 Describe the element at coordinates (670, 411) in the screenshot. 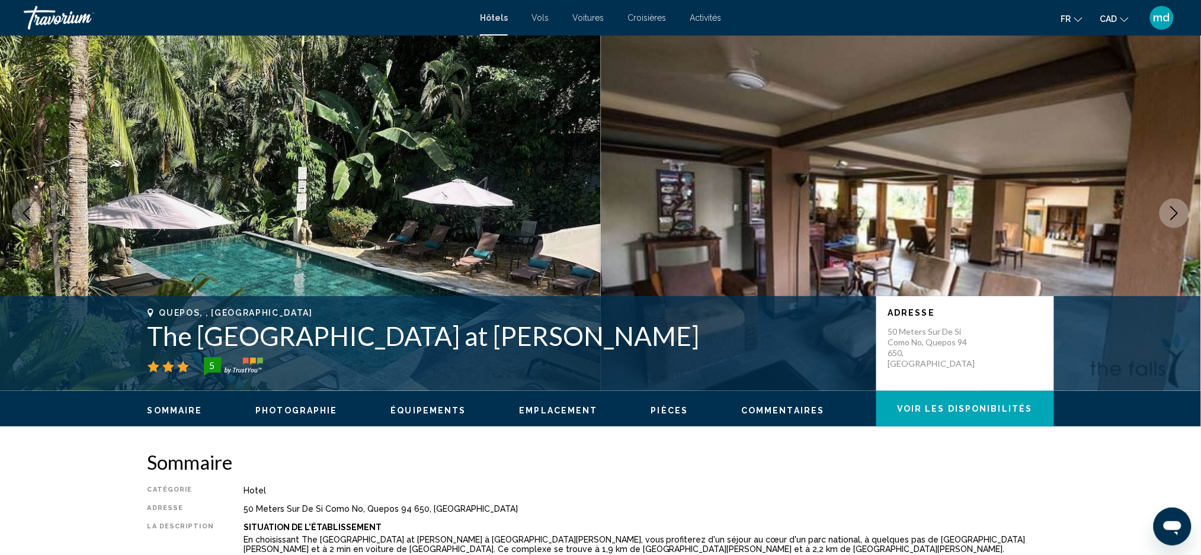

I see `span: Pièces` at that location.